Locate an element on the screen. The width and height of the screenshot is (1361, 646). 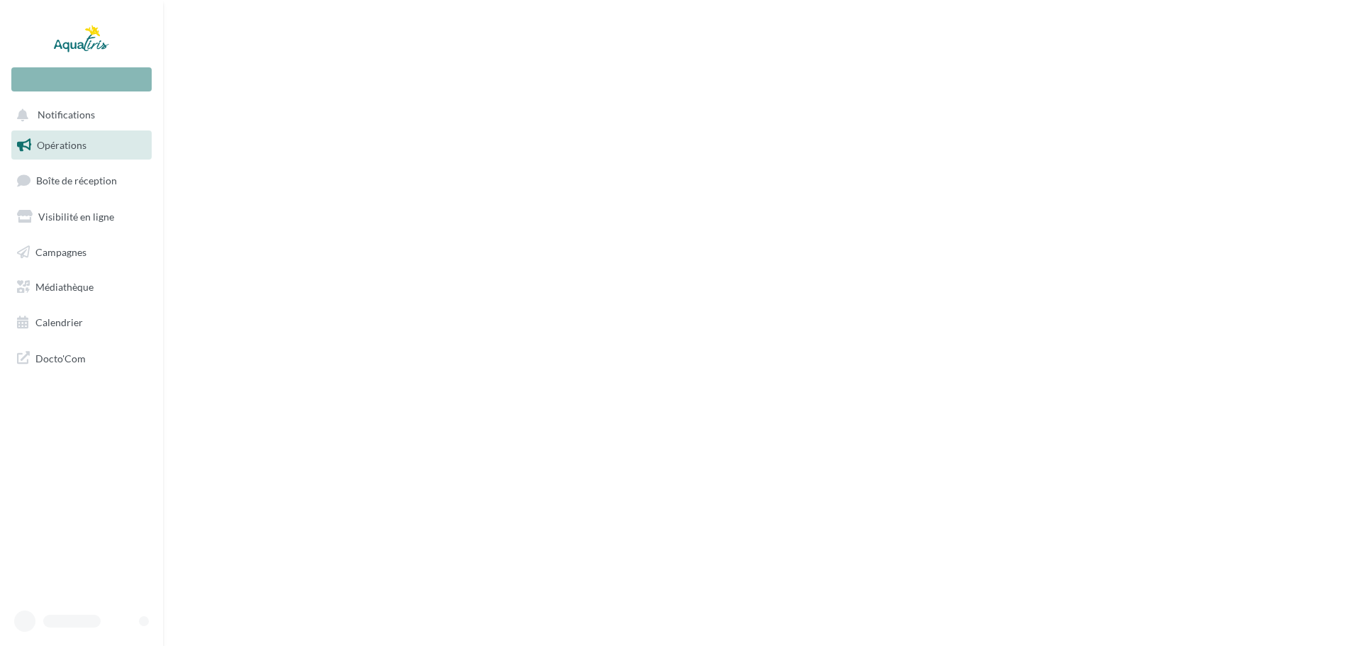
a: Visibilité en ligne is located at coordinates (82, 217).